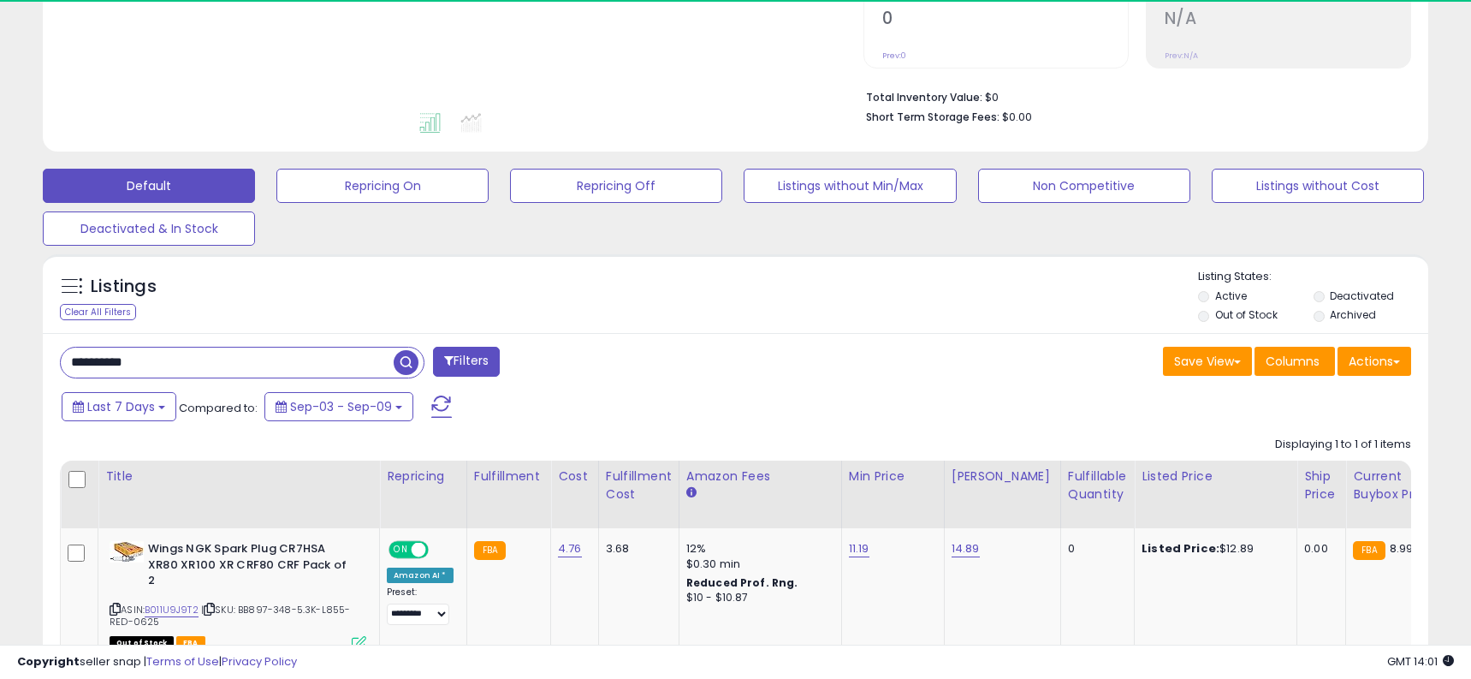 Image resolution: width=1471 pixels, height=679 pixels. Describe the element at coordinates (141, 643) in the screenshot. I see `span: All listings that are currently out of stock and unavailable for purchase on Amazon` at that location.